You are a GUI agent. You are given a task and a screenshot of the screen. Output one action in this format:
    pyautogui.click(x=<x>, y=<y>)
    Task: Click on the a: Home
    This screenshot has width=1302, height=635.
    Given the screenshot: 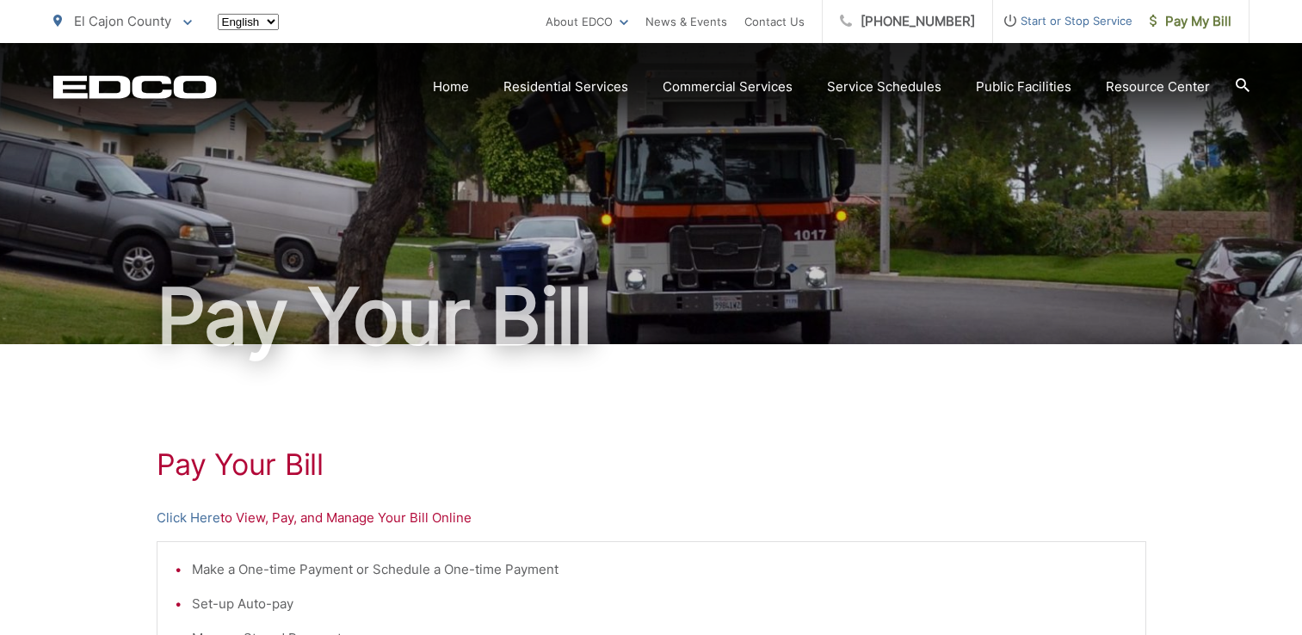 What is the action you would take?
    pyautogui.click(x=451, y=87)
    